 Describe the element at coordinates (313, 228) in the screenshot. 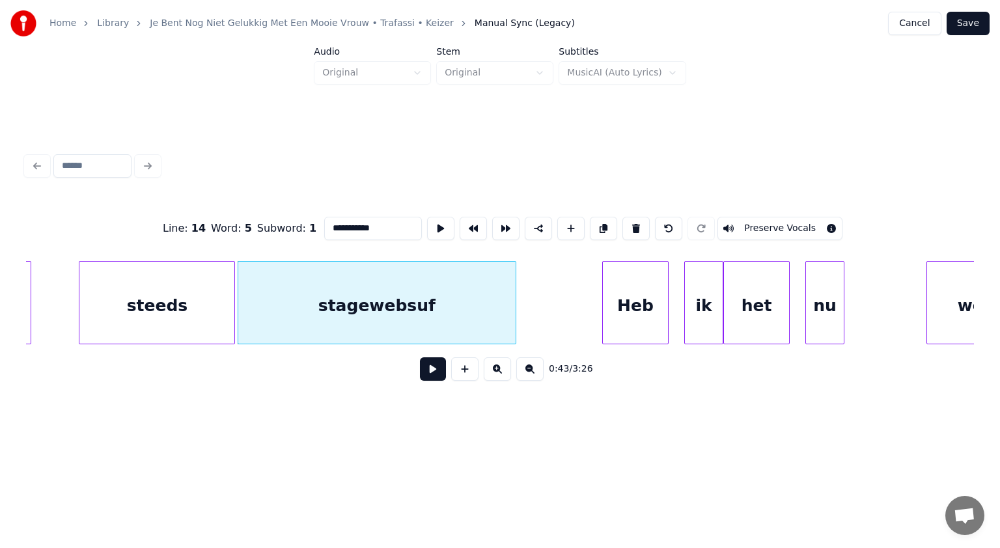

I see `span: 1` at that location.